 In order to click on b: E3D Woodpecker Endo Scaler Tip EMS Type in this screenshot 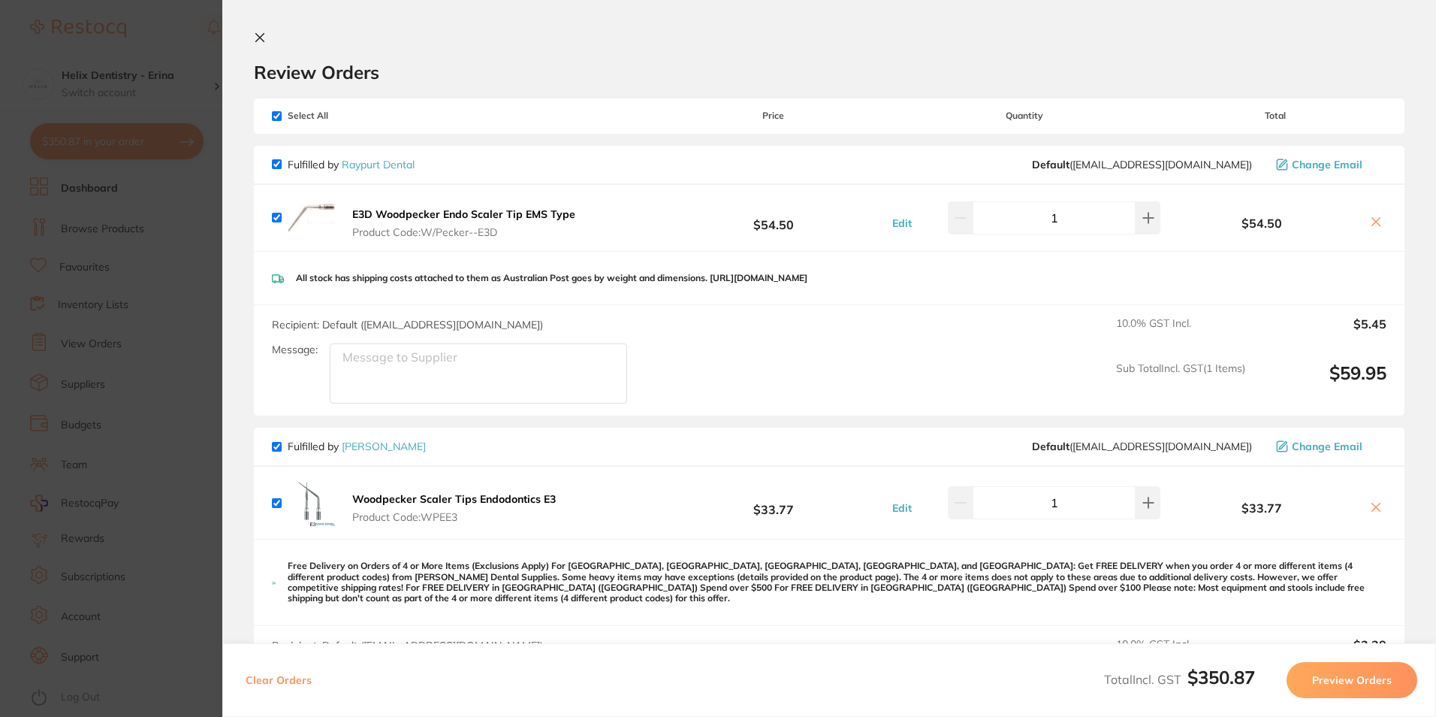, I will do `click(463, 214)`.